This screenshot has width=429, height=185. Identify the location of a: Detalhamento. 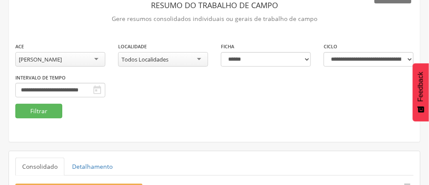
(92, 166).